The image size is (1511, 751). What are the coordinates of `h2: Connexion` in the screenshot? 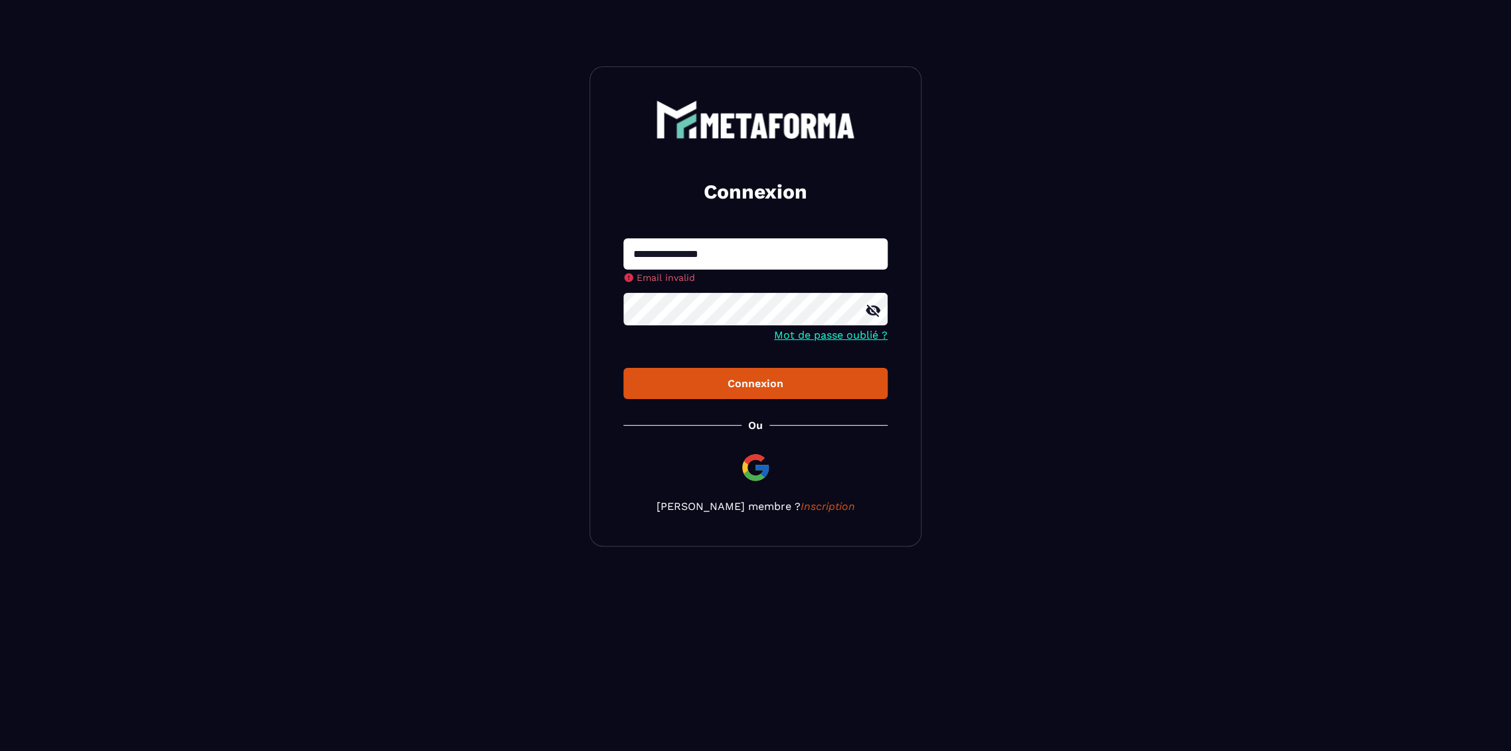 It's located at (756, 192).